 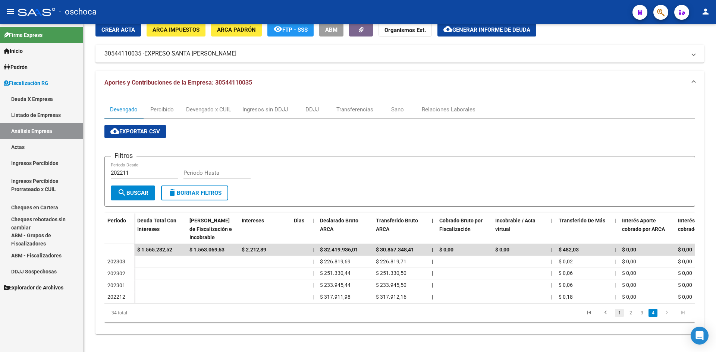 I want to click on span: ARCA Impuestos, so click(x=176, y=30).